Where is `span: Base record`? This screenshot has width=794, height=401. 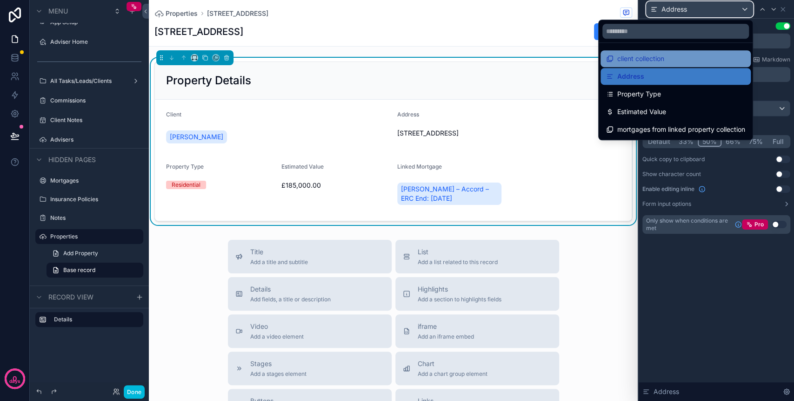
span: Base record is located at coordinates (79, 270).